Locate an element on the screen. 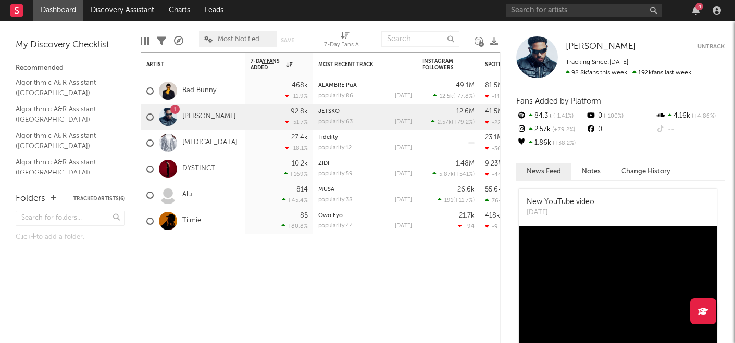 This screenshot has height=343, width=735. div: Folders is located at coordinates (30, 199).